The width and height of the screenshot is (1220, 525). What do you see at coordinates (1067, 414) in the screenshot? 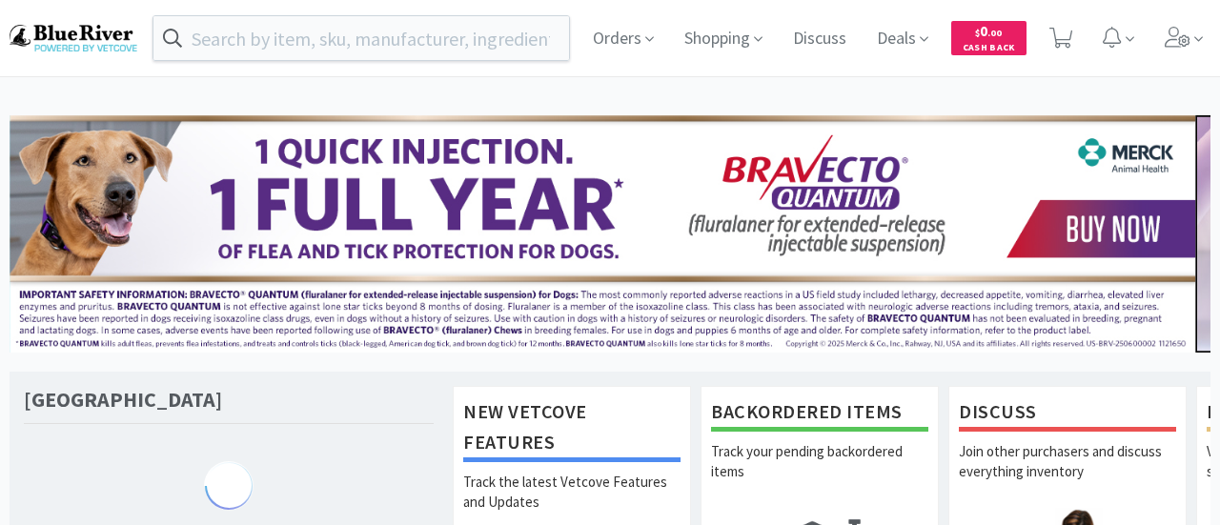
I see `h1: Discuss` at bounding box center [1067, 414].